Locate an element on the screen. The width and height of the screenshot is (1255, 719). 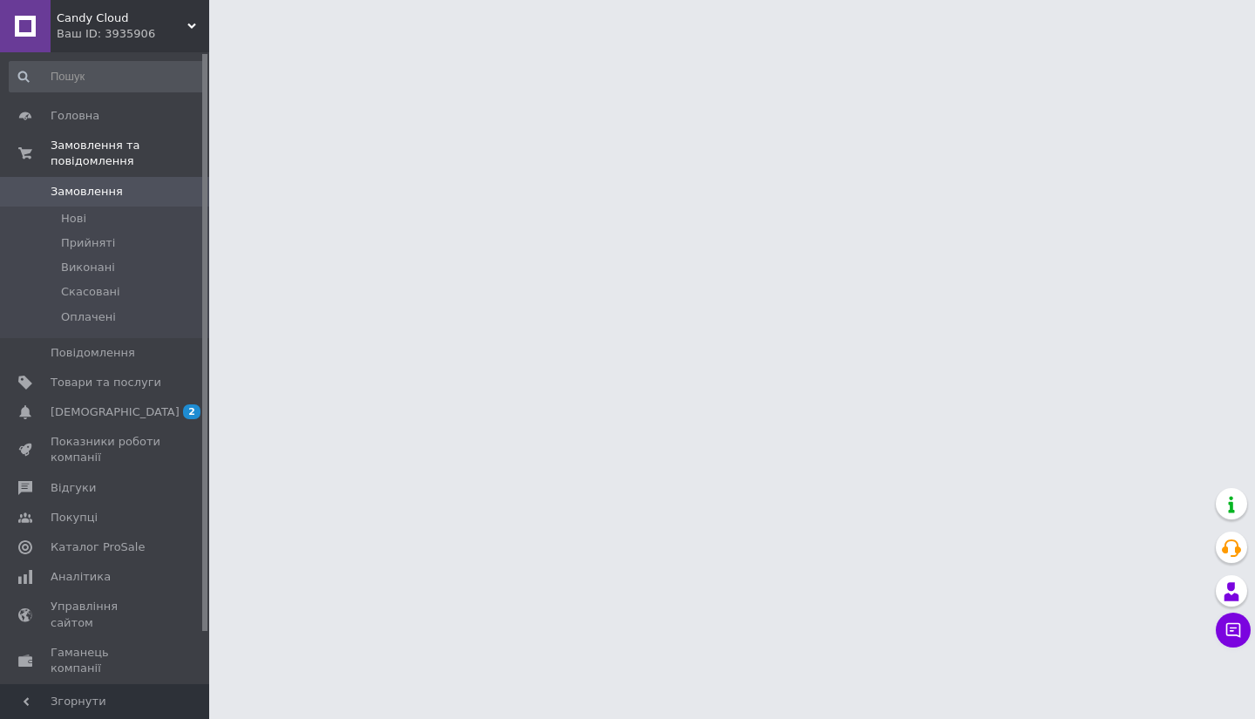
span: Скасовані is located at coordinates (91, 292).